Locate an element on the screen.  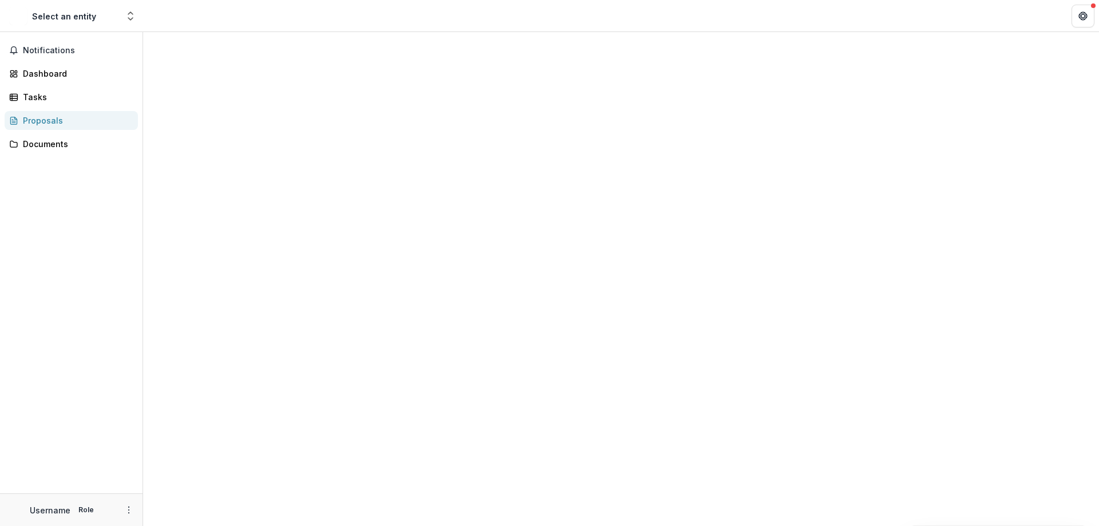
p: Username is located at coordinates (50, 510).